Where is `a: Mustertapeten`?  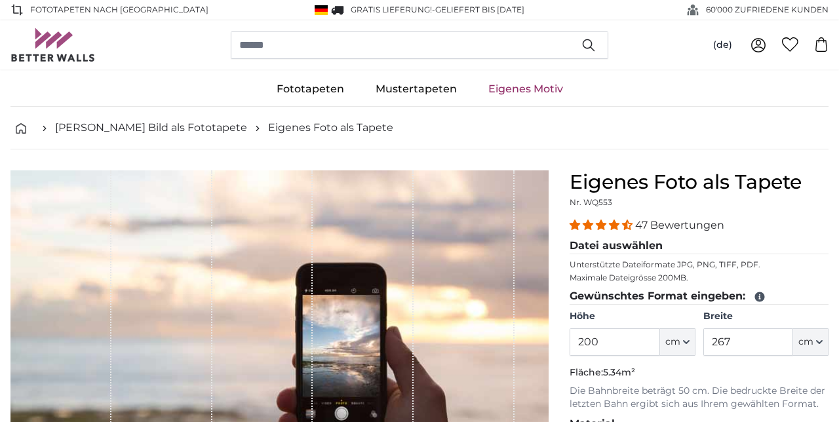 a: Mustertapeten is located at coordinates (416, 89).